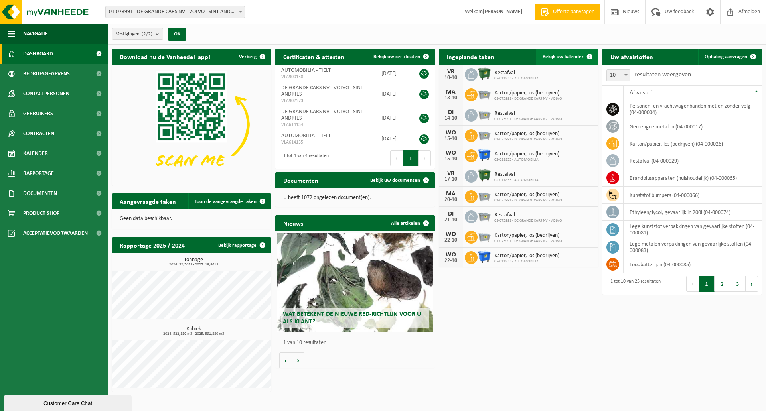 Image resolution: width=766 pixels, height=411 pixels. I want to click on span: Dashboard, so click(38, 54).